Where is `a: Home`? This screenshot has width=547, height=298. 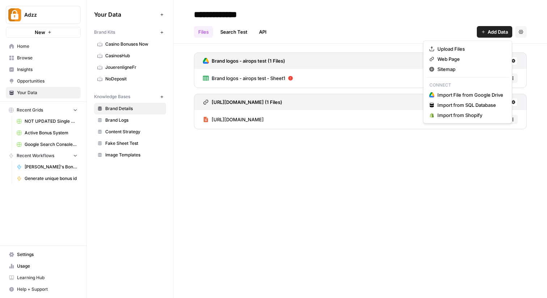
a: Home is located at coordinates (43, 46).